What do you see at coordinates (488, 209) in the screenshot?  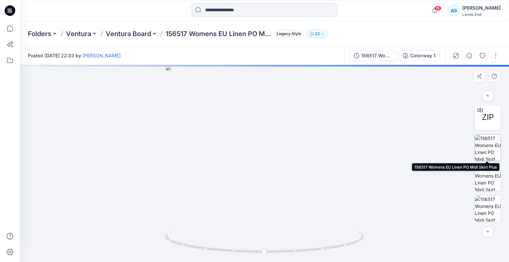 I see `img: 156517 Womens EU Linen PO Midi Skirt Plus Tension Map` at bounding box center [488, 209].